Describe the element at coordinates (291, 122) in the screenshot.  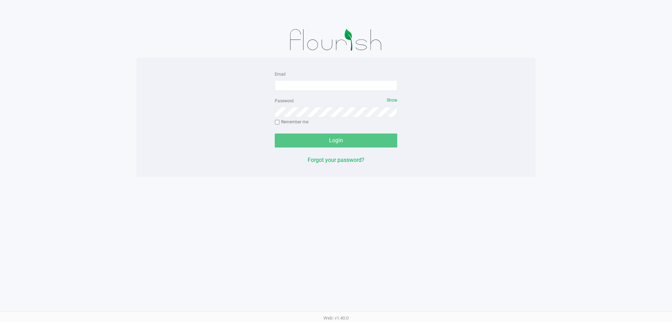
I see `label: Remember me` at that location.